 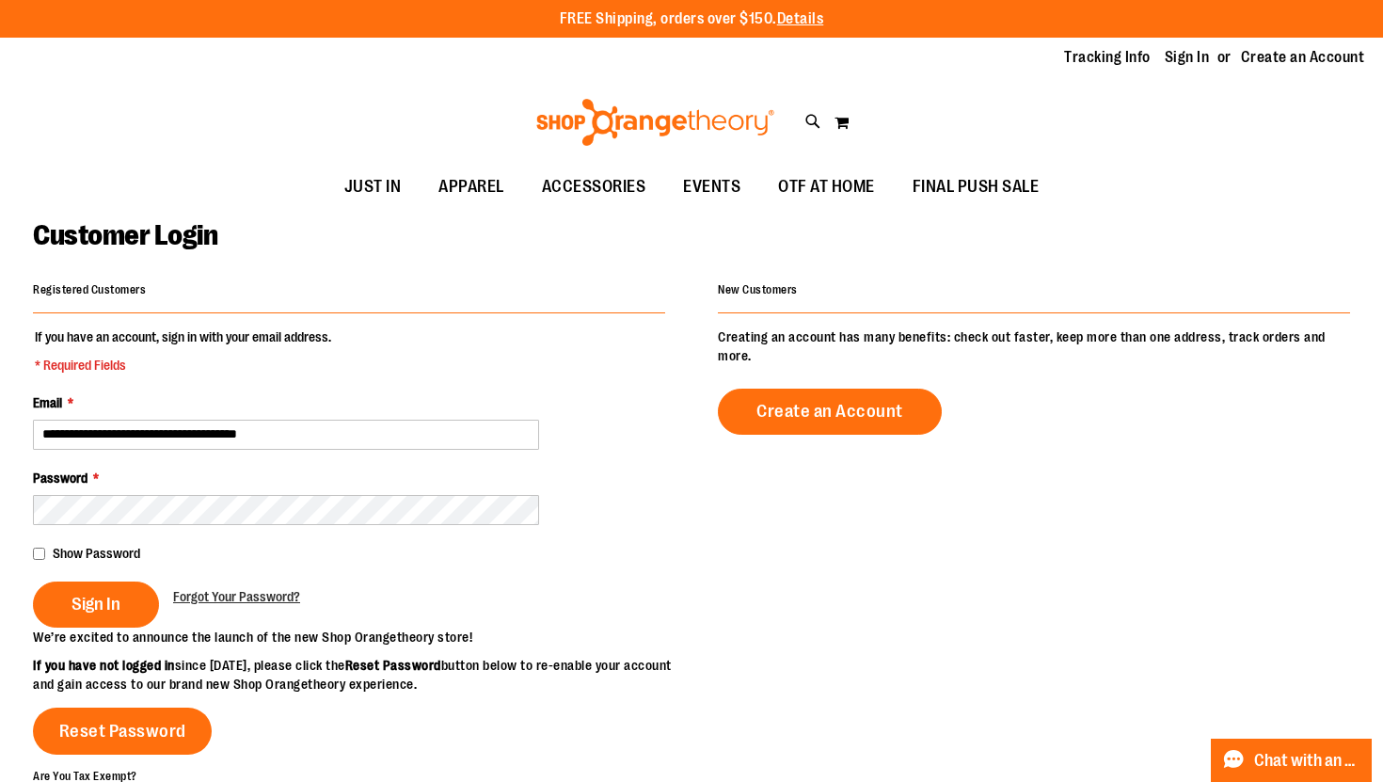 I want to click on span: Email, so click(x=47, y=403).